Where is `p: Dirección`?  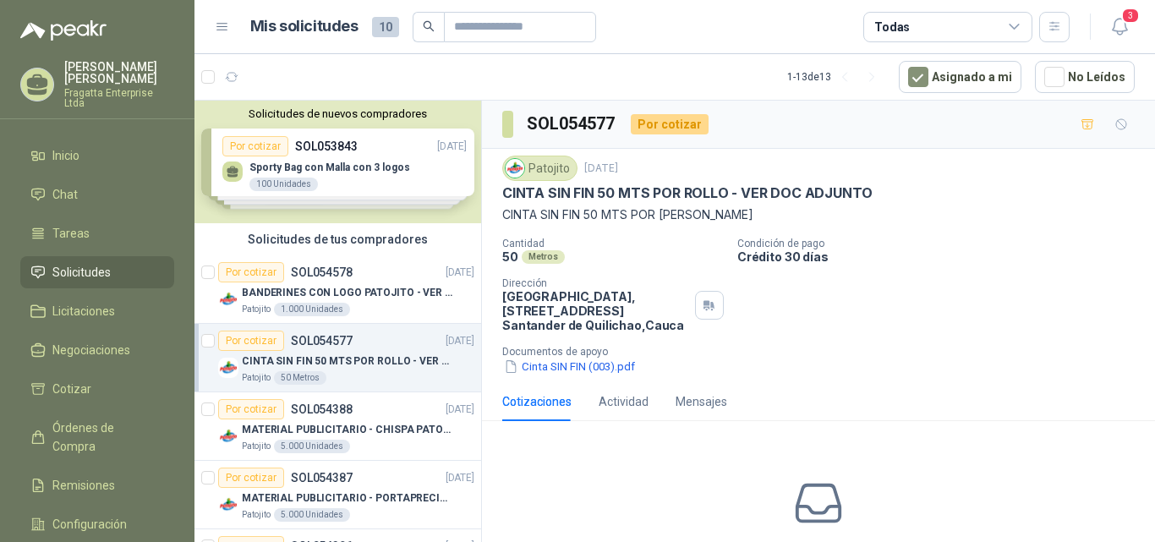
p: Dirección is located at coordinates (595, 283).